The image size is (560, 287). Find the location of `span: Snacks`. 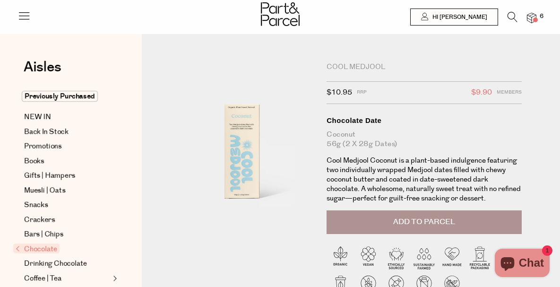

span: Snacks is located at coordinates (36, 205).